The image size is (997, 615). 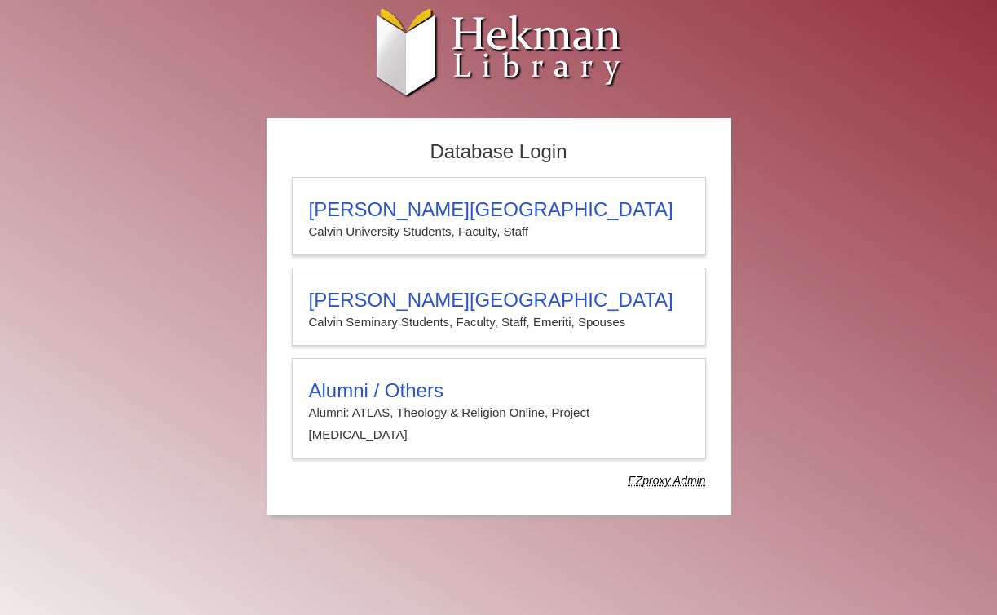 What do you see at coordinates (666, 480) in the screenshot?
I see `dfn: Use Alumni login` at bounding box center [666, 480].